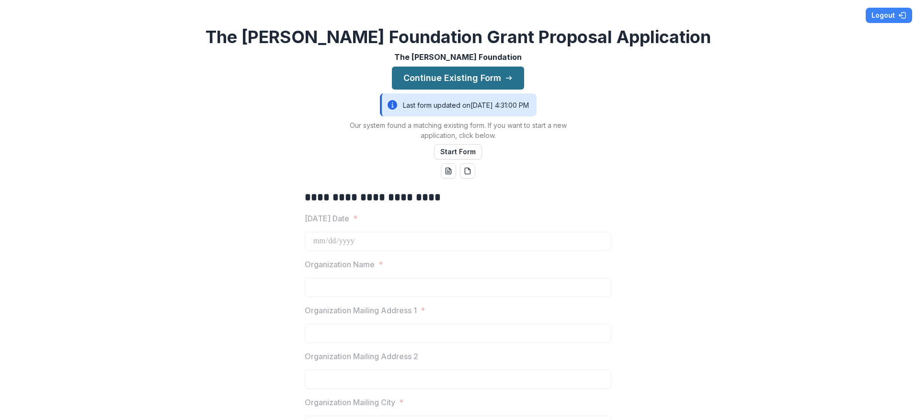 The width and height of the screenshot is (916, 420). I want to click on p: Organization Mailing City, so click(350, 403).